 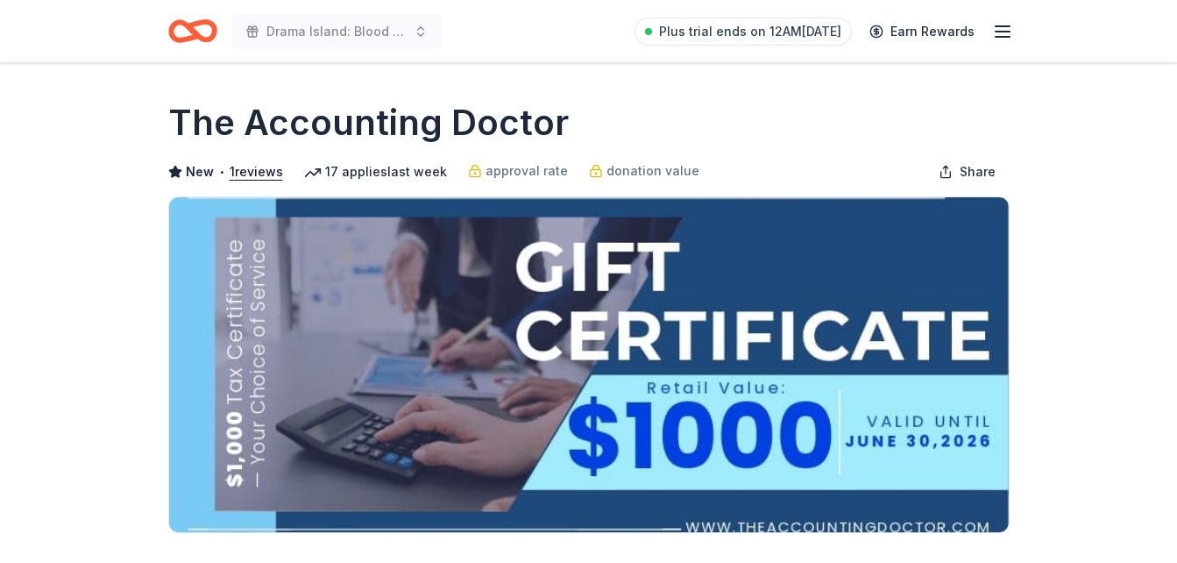 I want to click on button: 1reviews, so click(x=256, y=172).